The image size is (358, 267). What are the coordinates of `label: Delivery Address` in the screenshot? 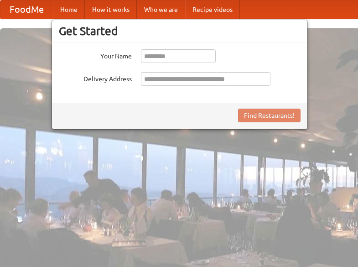 It's located at (95, 77).